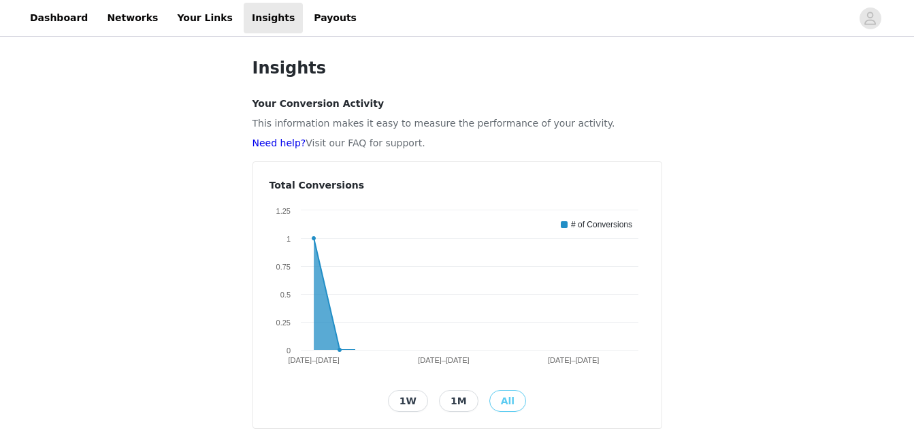  Describe the element at coordinates (457, 143) in the screenshot. I see `p: Visit our FAQ for support.` at that location.